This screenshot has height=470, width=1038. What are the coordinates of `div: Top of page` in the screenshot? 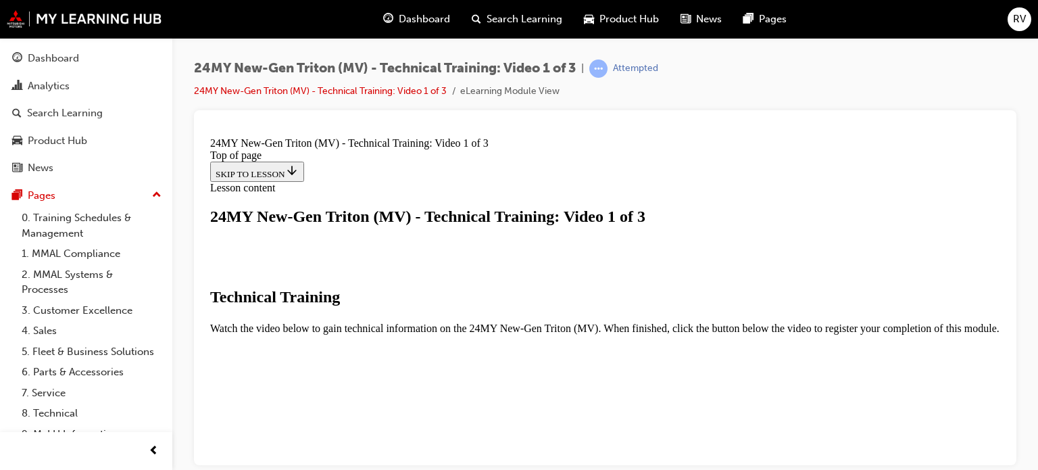 It's located at (400, 24).